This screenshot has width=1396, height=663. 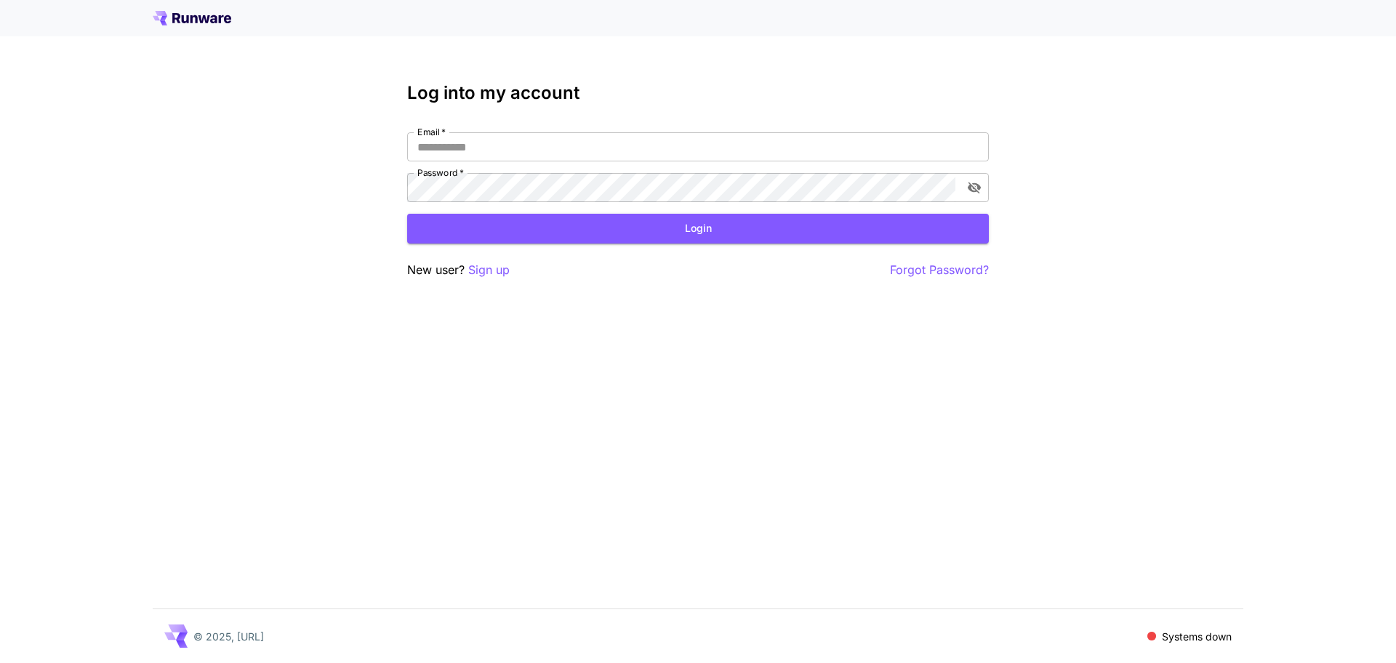 What do you see at coordinates (1197, 636) in the screenshot?
I see `p: Systems down` at bounding box center [1197, 636].